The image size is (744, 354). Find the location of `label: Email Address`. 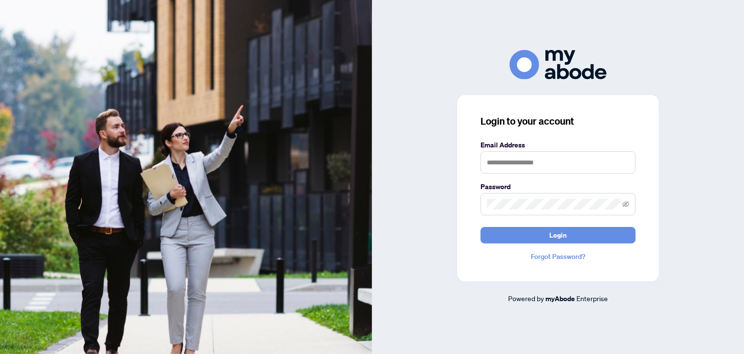

label: Email Address is located at coordinates (558, 145).